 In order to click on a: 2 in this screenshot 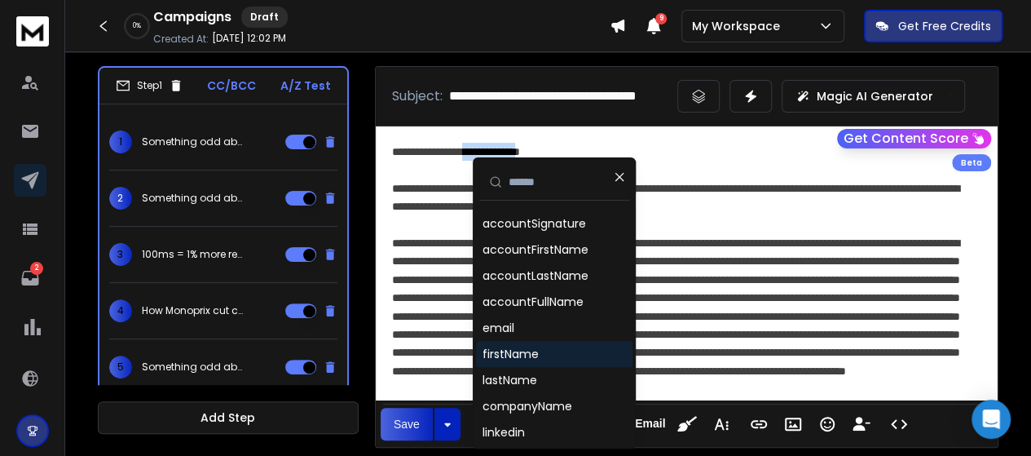, I will do `click(30, 278)`.